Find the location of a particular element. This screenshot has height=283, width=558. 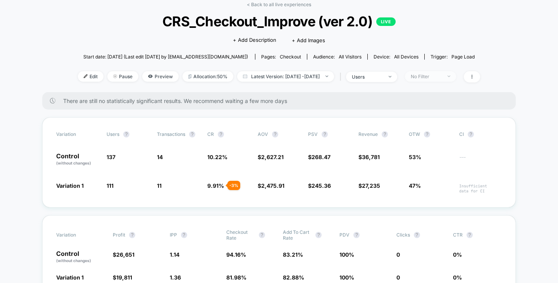

span: Revenue is located at coordinates (368, 134).